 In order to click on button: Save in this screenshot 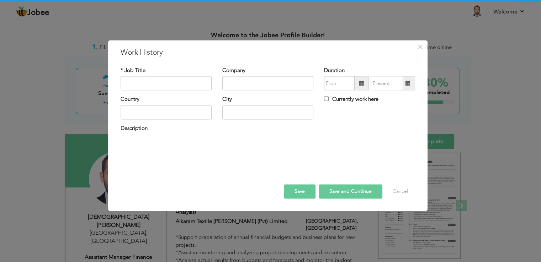, I will do `click(299, 192)`.